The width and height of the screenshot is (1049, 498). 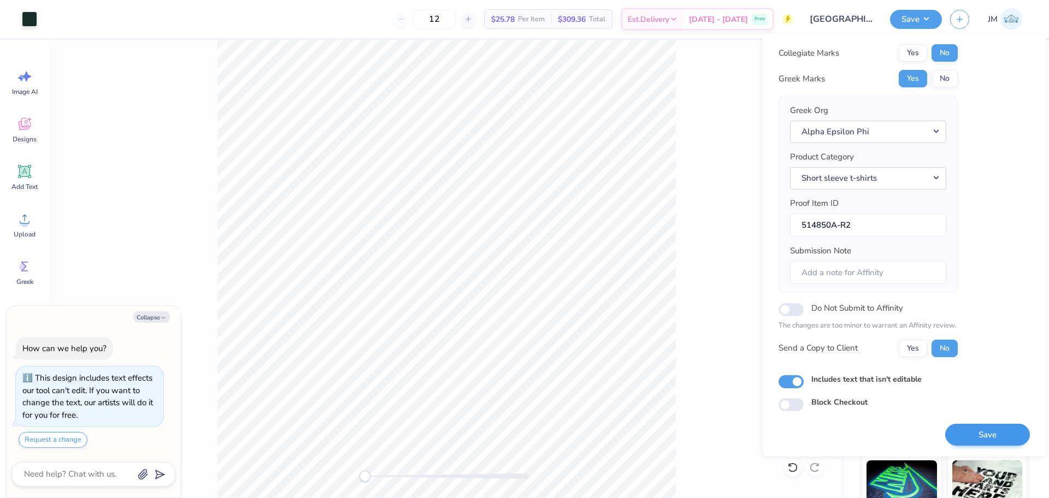 I want to click on span: $25.78, so click(x=503, y=19).